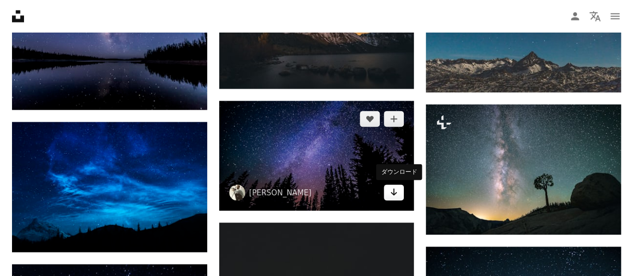  Describe the element at coordinates (394, 192) in the screenshot. I see `a: ダウンロード` at that location.